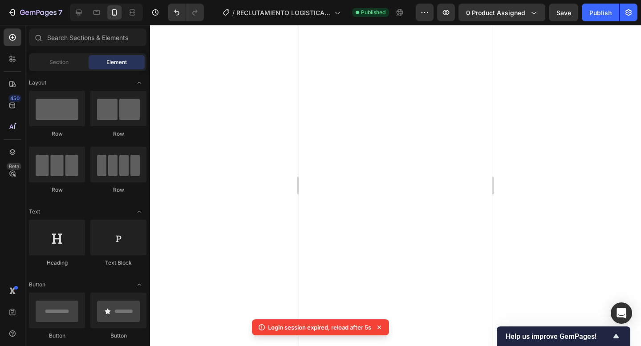 This screenshot has width=641, height=346. Describe the element at coordinates (15, 98) in the screenshot. I see `div: 450` at that location.